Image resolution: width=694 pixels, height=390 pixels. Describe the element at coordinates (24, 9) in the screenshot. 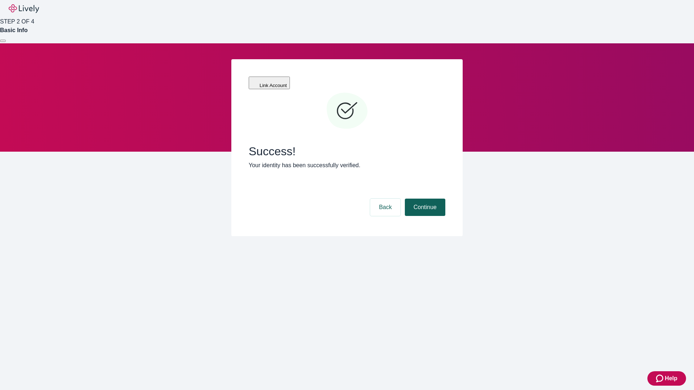

I see `img: Lively` at that location.